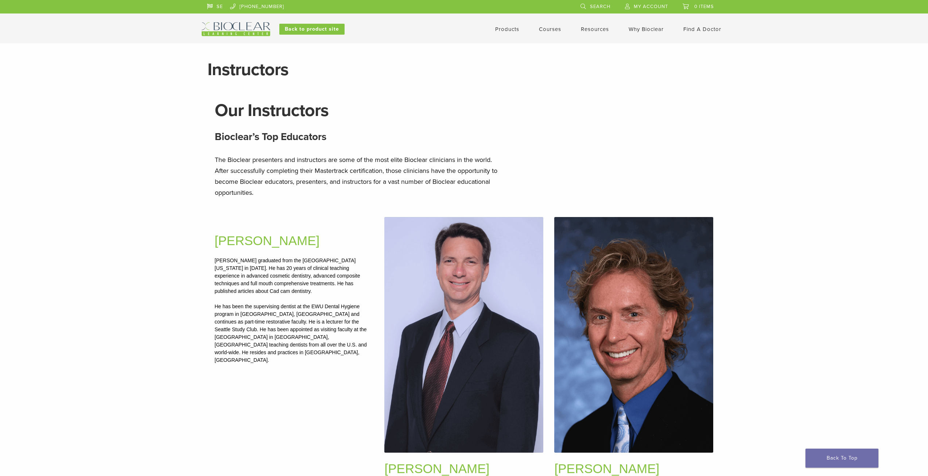  Describe the element at coordinates (704, 7) in the screenshot. I see `span: 0 items` at that location.